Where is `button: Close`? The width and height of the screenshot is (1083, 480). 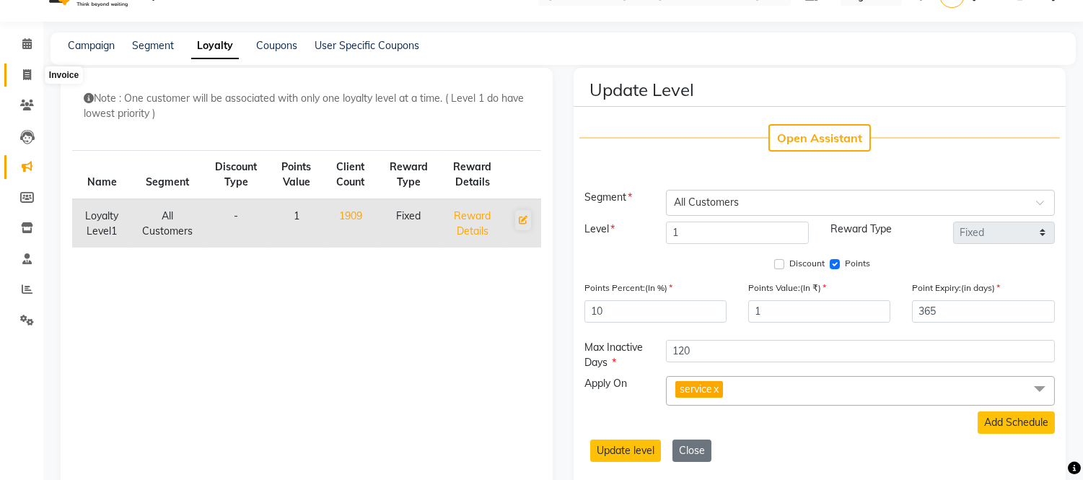 button: Close is located at coordinates (692, 450).